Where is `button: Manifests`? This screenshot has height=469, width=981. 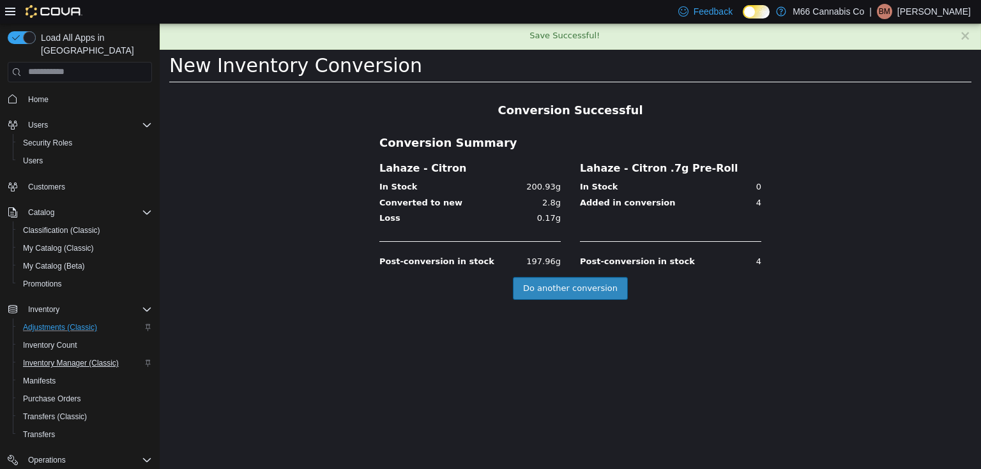 button: Manifests is located at coordinates (85, 381).